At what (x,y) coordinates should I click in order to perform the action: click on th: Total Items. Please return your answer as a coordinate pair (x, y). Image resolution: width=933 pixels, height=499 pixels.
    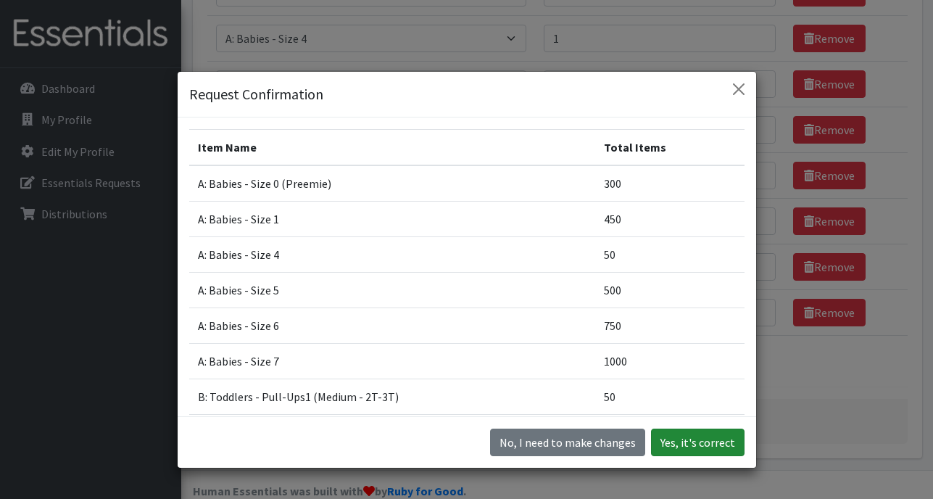
    Looking at the image, I should click on (669, 147).